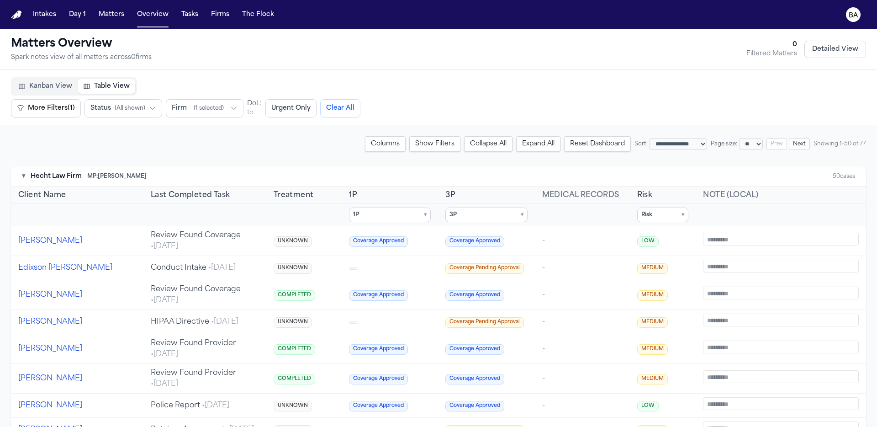 The image size is (877, 427). I want to click on span: Table View, so click(112, 86).